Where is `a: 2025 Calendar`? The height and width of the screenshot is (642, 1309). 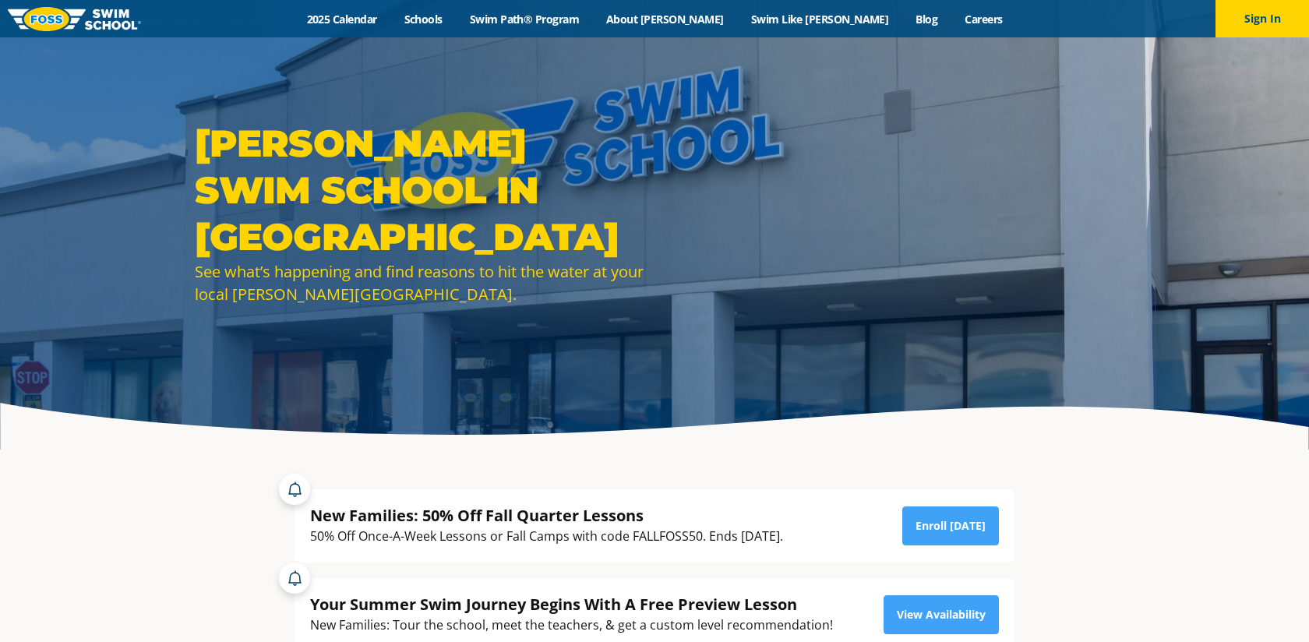
a: 2025 Calendar is located at coordinates (341, 19).